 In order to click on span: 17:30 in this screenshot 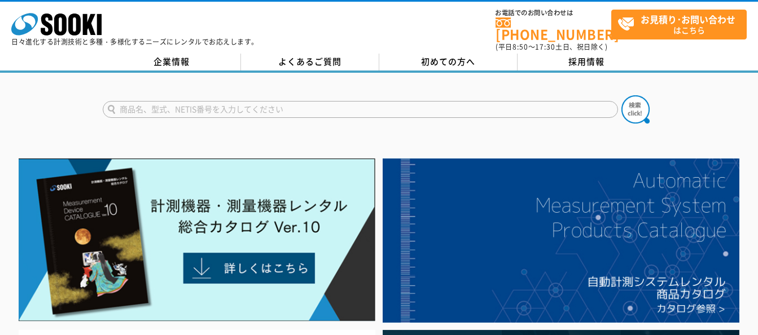, I will do `click(545, 47)`.